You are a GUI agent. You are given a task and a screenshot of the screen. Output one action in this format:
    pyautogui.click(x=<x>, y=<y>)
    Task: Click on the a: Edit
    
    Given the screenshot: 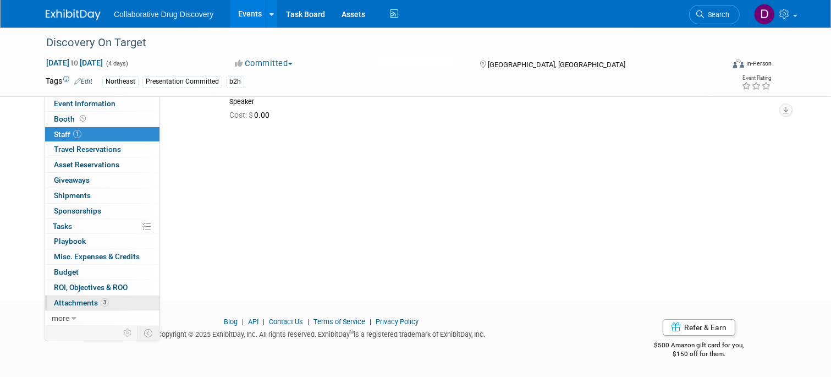 What is the action you would take?
    pyautogui.click(x=83, y=81)
    